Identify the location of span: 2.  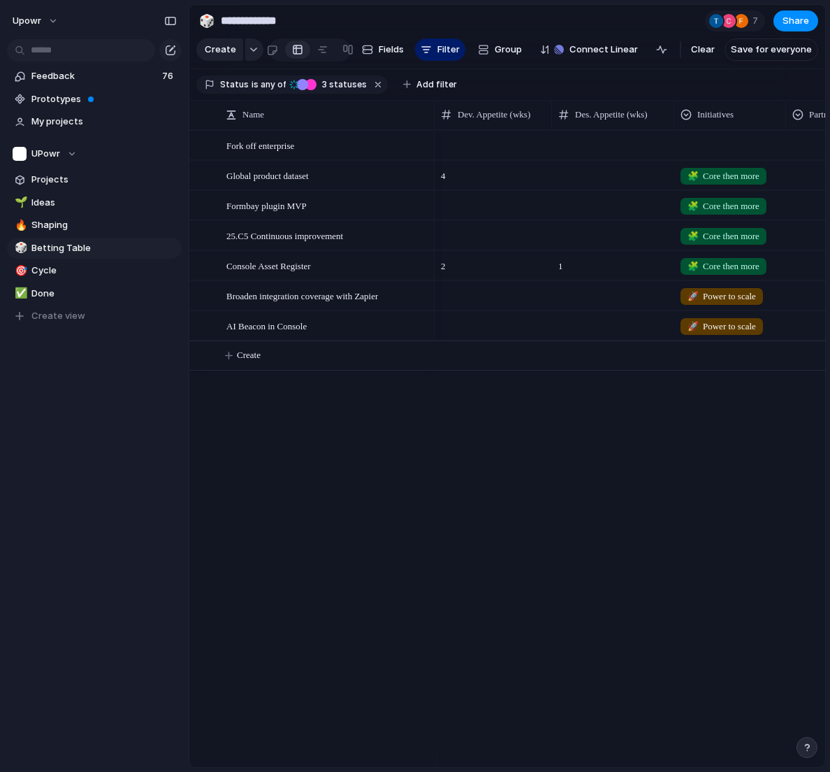
(493, 262).